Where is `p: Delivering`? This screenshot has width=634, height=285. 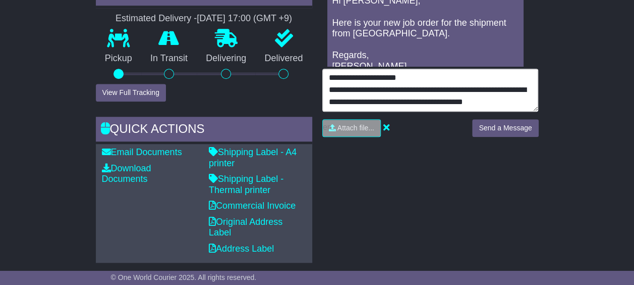 p: Delivering is located at coordinates (226, 59).